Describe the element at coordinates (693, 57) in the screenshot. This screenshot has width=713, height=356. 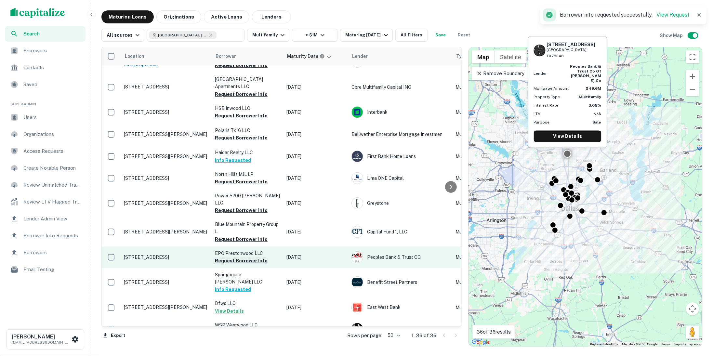
I see `button: Toggle fullscreen view` at that location.